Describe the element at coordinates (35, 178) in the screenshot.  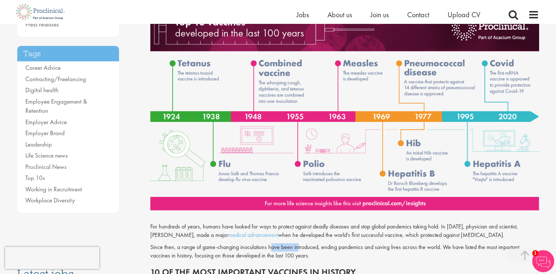
I see `a: Top 10s` at that location.